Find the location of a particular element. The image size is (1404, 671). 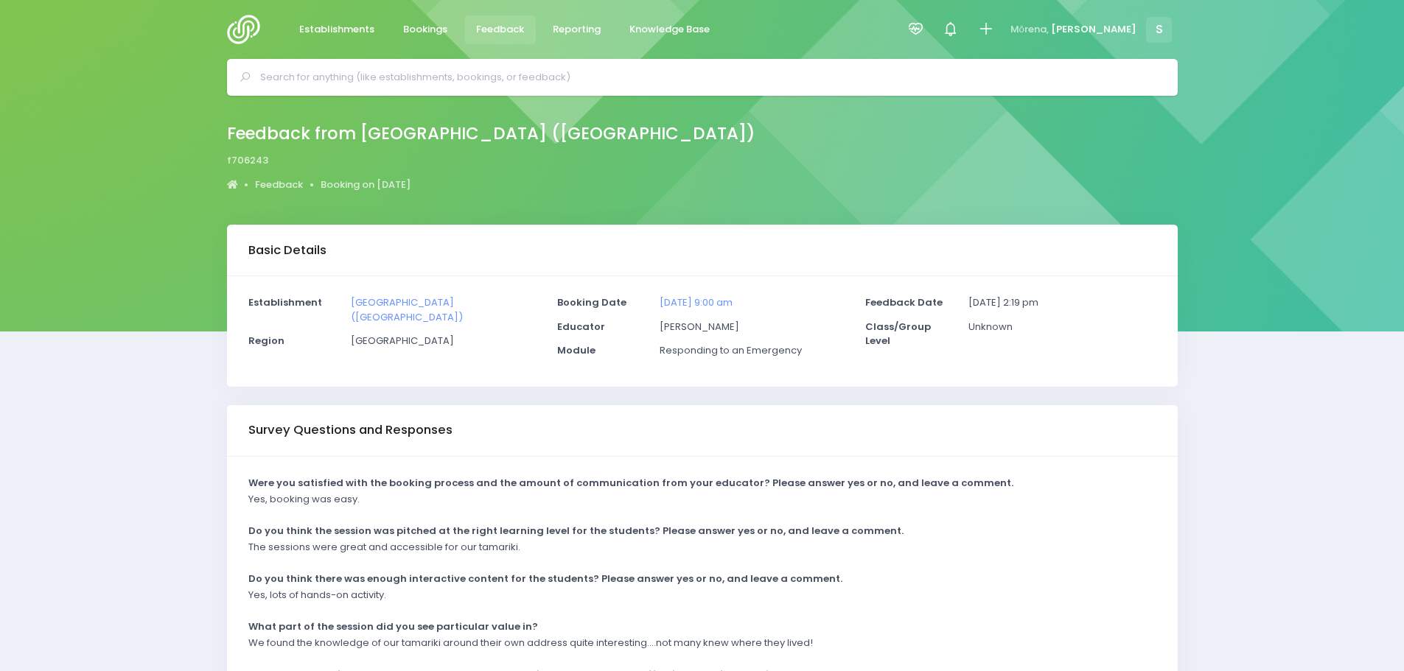

strong: Region is located at coordinates (266, 340).